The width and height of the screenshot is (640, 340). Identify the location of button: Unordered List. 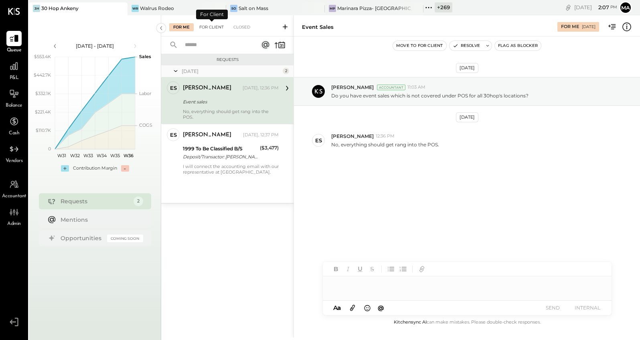
(391, 269).